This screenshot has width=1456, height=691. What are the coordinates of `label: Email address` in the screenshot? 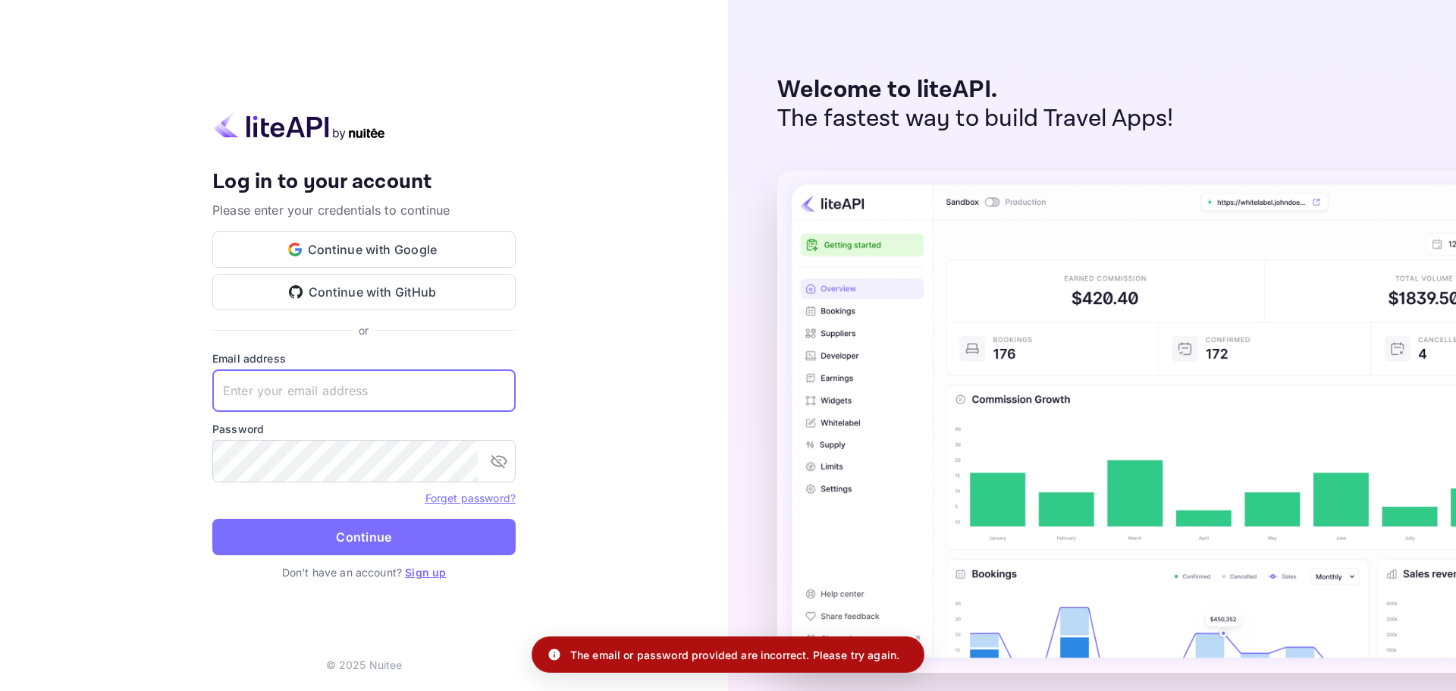 It's located at (364, 358).